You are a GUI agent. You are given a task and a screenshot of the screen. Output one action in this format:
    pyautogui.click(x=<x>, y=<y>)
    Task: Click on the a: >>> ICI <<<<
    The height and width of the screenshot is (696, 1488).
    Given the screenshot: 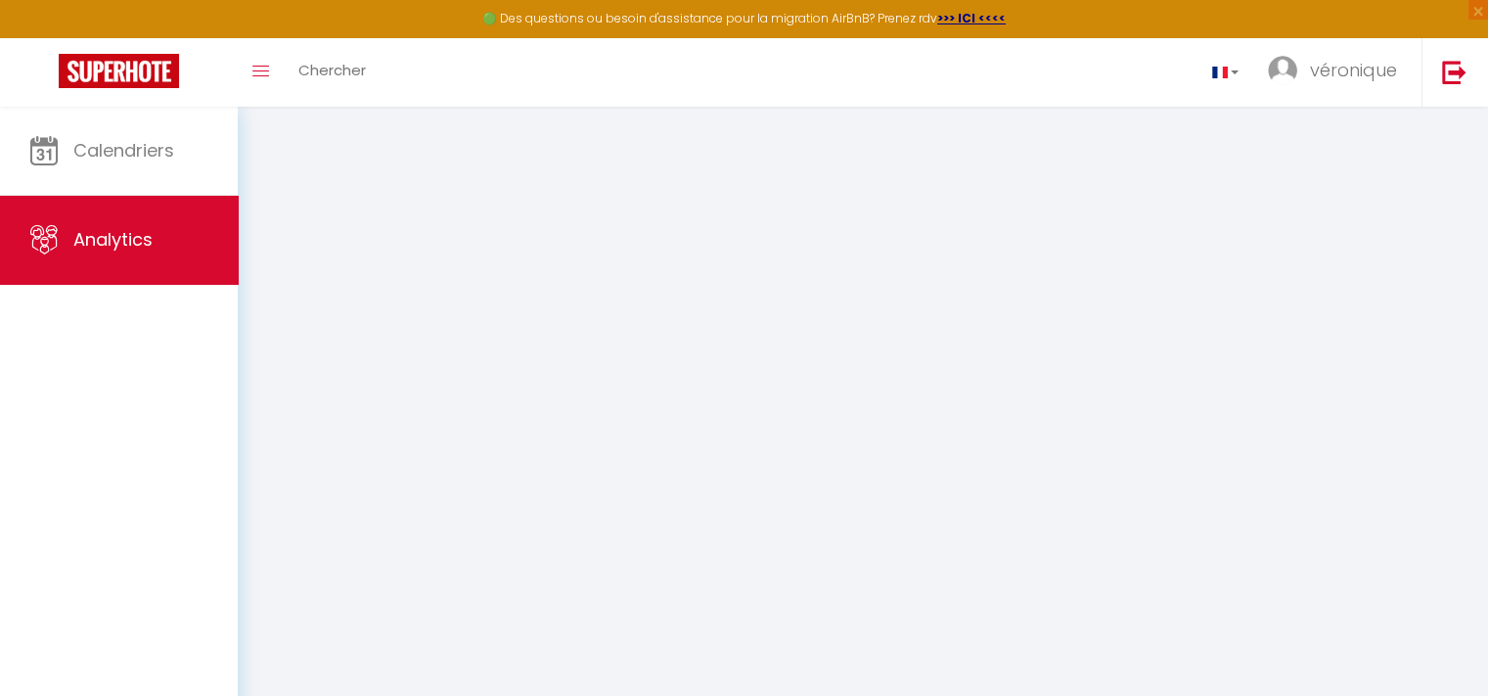 What is the action you would take?
    pyautogui.click(x=972, y=18)
    